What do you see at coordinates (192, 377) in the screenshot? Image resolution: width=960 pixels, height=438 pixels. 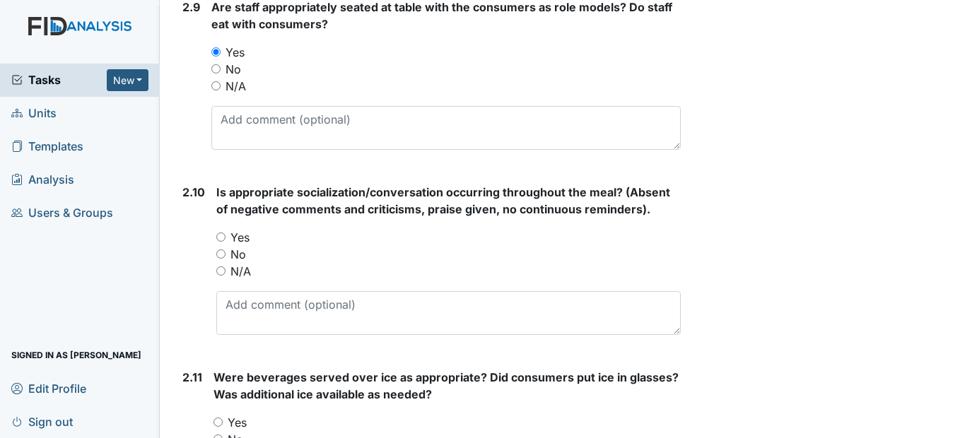 I see `label: 2.11` at bounding box center [192, 377].